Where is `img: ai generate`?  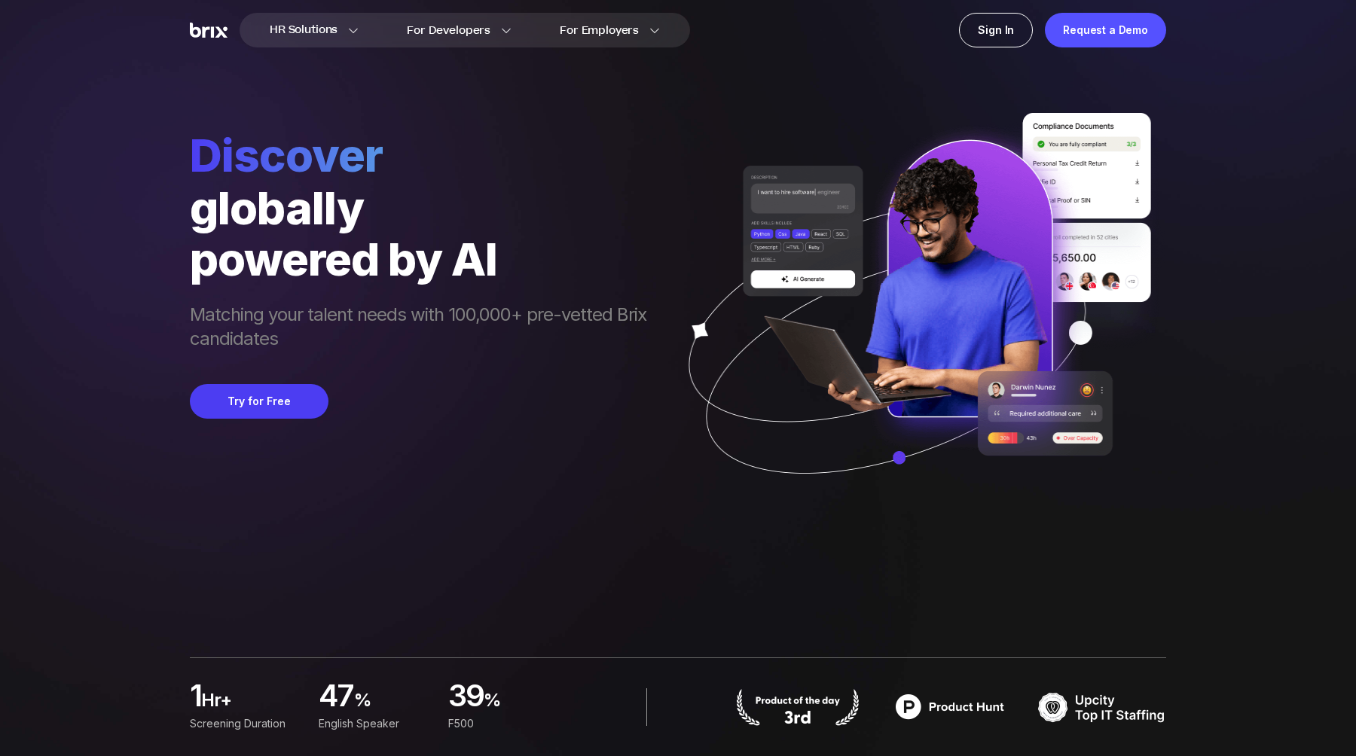 img: ai generate is located at coordinates (914, 316).